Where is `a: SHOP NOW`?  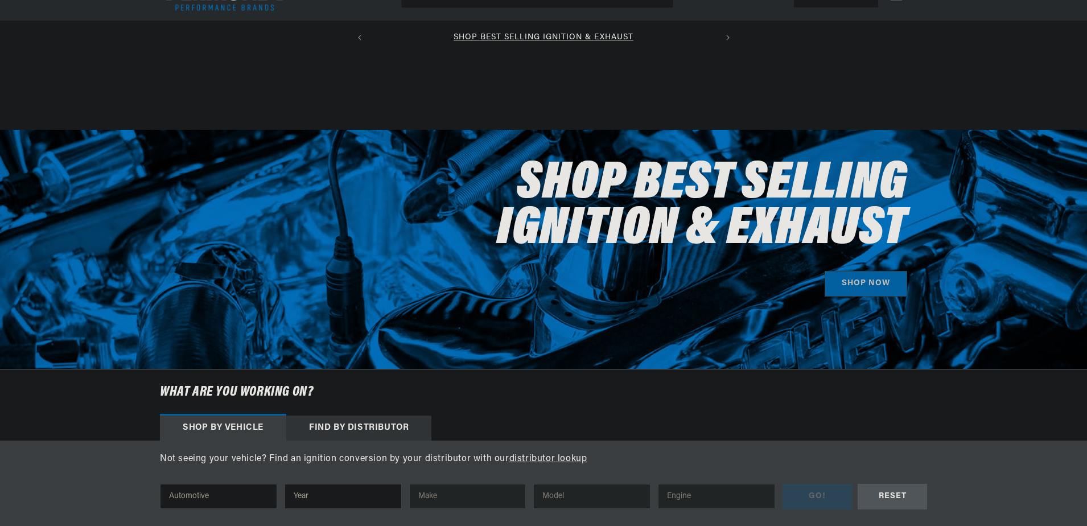 a: SHOP NOW is located at coordinates (866, 283).